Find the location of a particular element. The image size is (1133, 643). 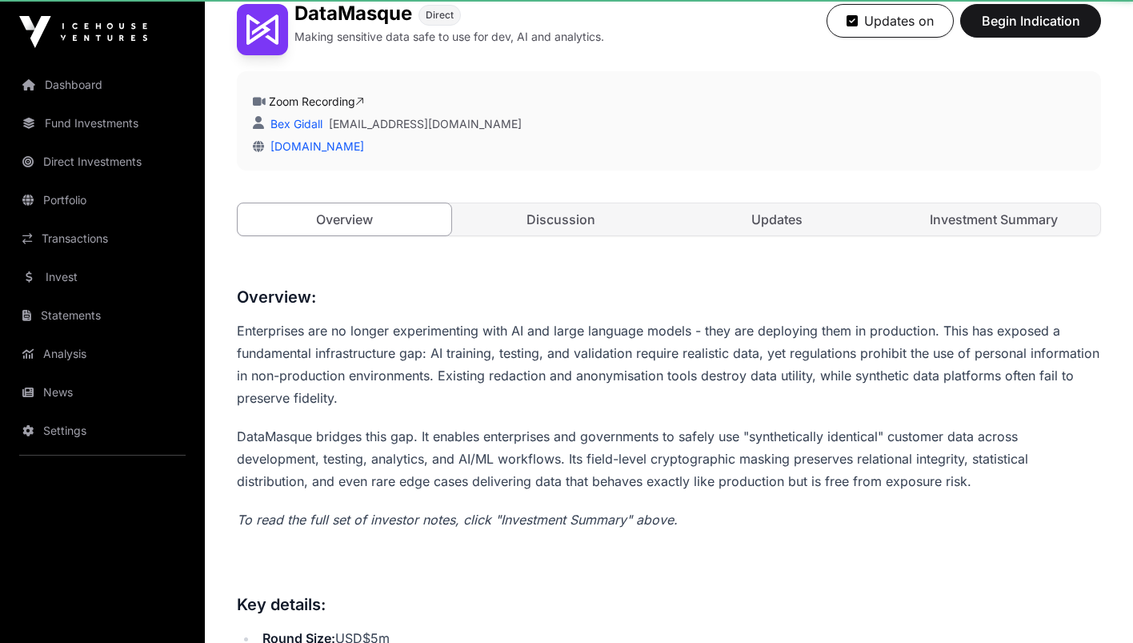

button: Updates on is located at coordinates (890, 21).